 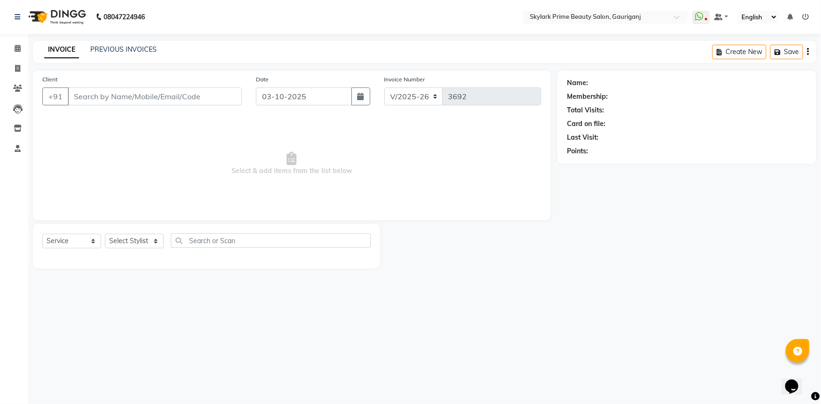 What do you see at coordinates (292, 164) in the screenshot?
I see `span: Select & add items from the list below` at bounding box center [292, 164].